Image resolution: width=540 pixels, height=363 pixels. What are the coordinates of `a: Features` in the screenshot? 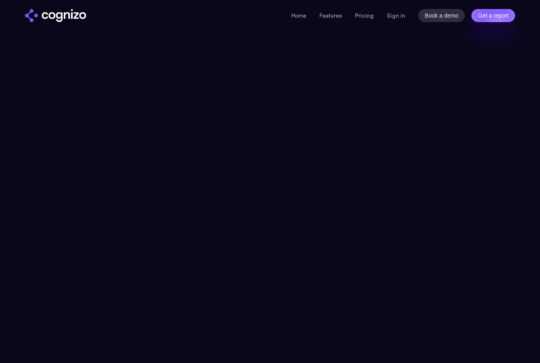 It's located at (331, 16).